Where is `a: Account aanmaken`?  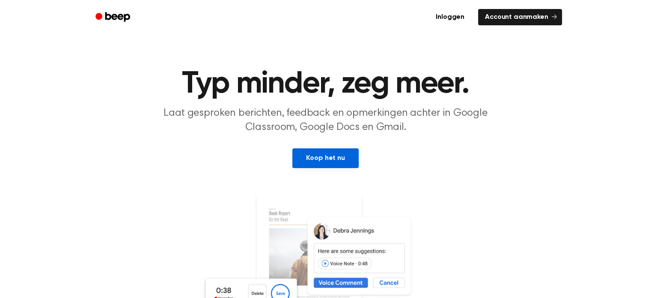
a: Account aanmaken is located at coordinates (520, 17).